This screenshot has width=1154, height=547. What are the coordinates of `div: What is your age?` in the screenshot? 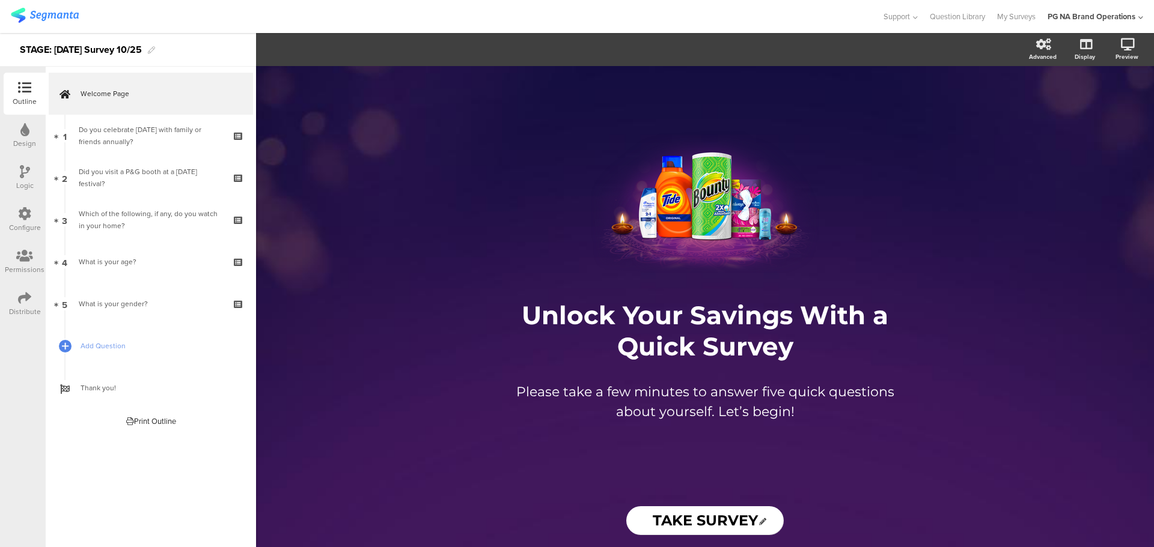 It's located at (150, 262).